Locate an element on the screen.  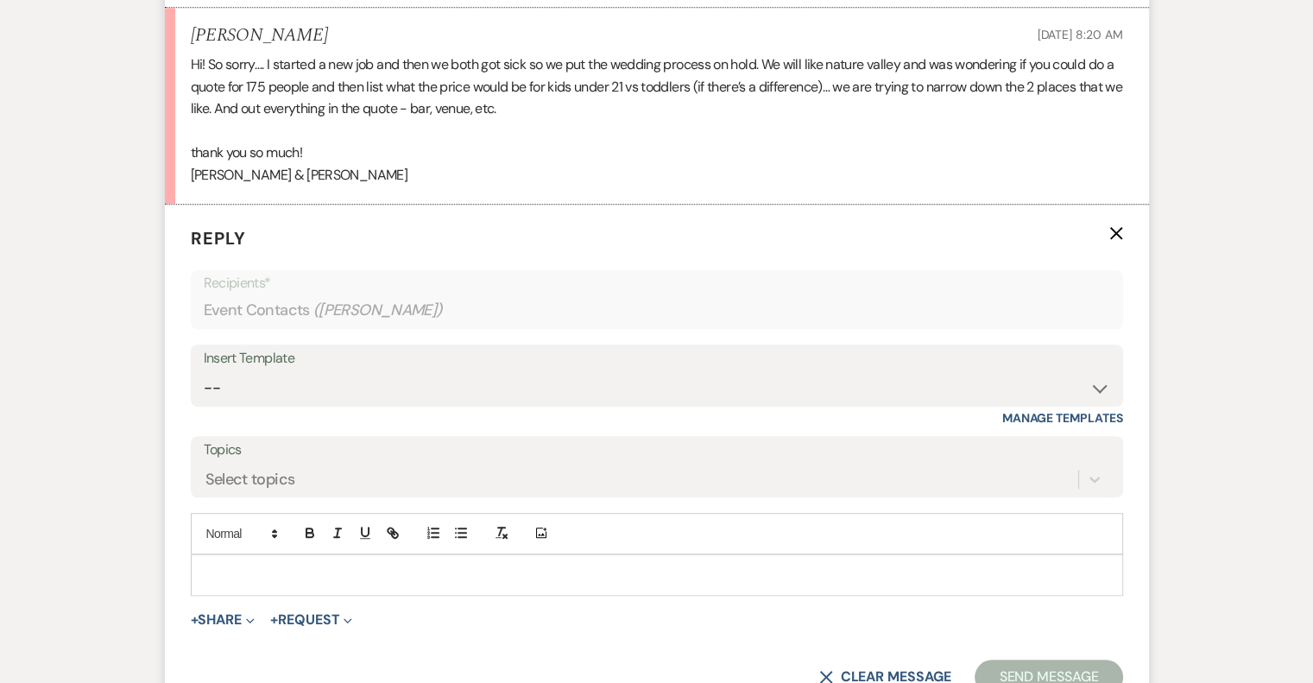
label: Topics is located at coordinates (657, 450).